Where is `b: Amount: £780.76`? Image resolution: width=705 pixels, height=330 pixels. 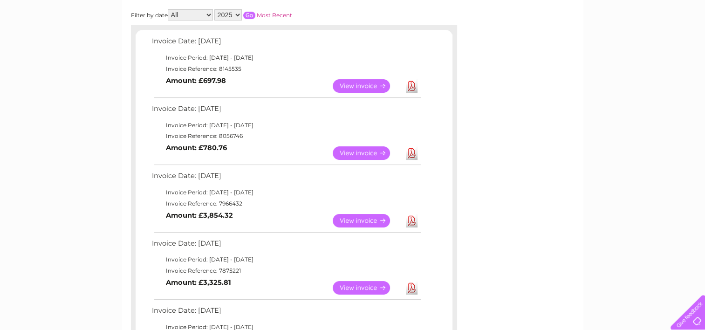
b: Amount: £780.76 is located at coordinates (196, 148).